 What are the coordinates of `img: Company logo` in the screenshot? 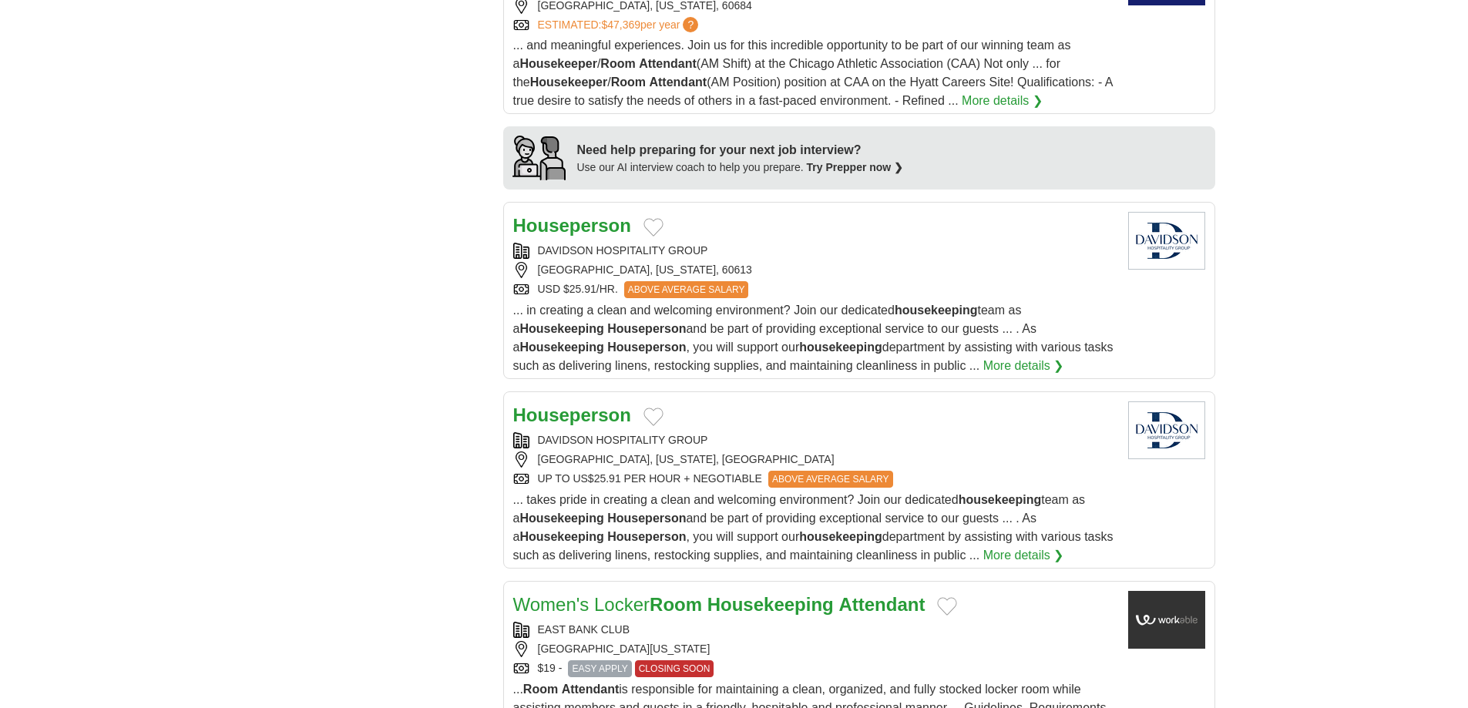 It's located at (1167, 620).